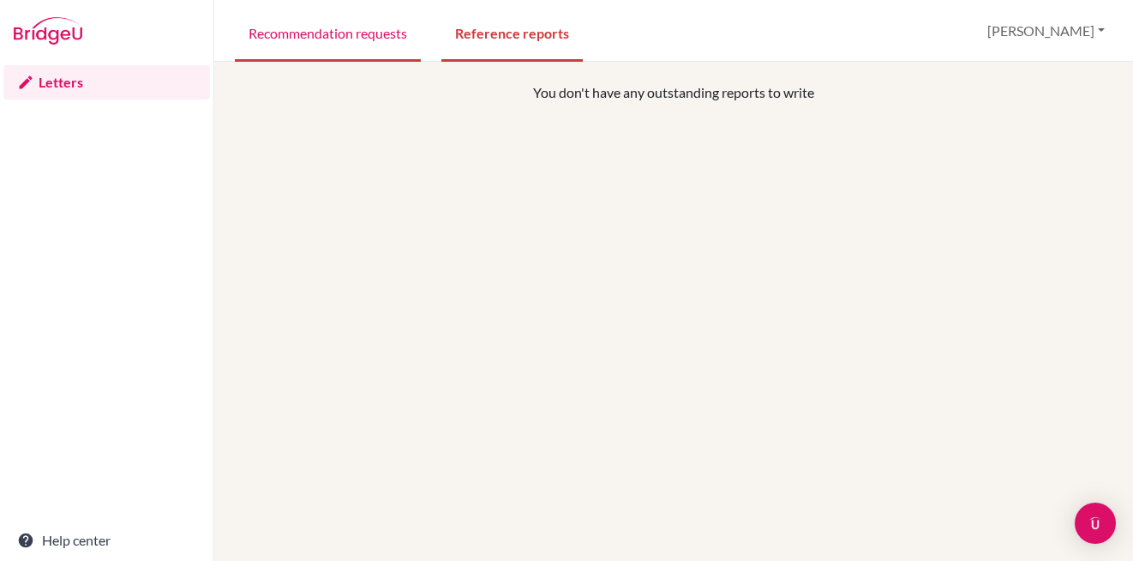 The image size is (1133, 561). Describe the element at coordinates (48, 31) in the screenshot. I see `img: Bridge-U` at that location.